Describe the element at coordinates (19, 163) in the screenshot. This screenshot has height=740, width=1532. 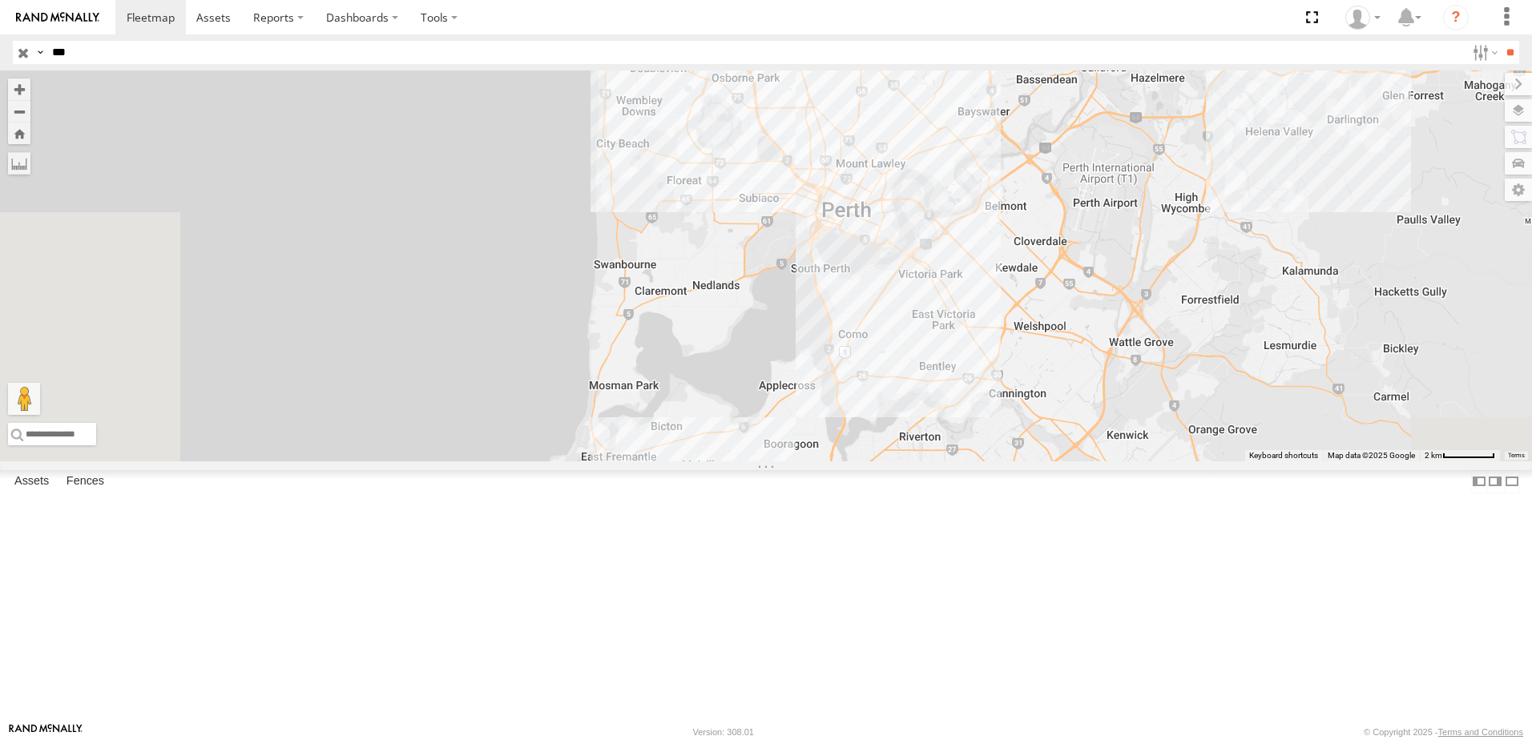
I see `label: Measure` at that location.